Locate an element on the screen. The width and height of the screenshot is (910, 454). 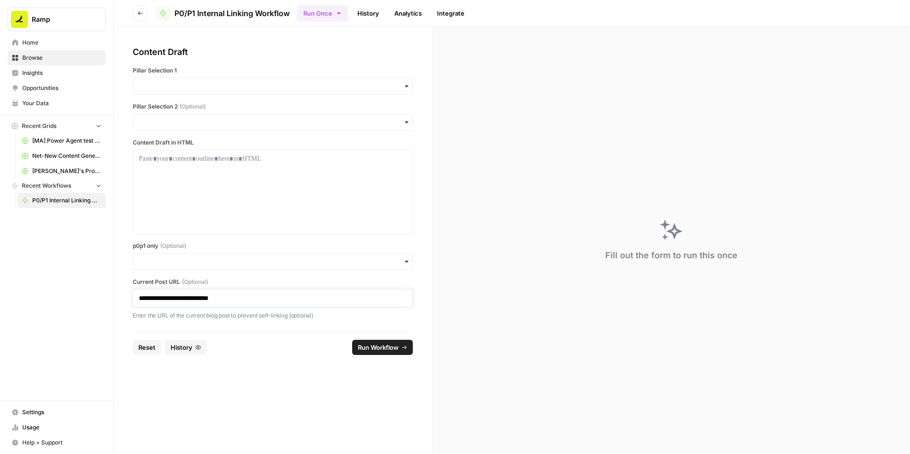
button: History is located at coordinates (186, 348).